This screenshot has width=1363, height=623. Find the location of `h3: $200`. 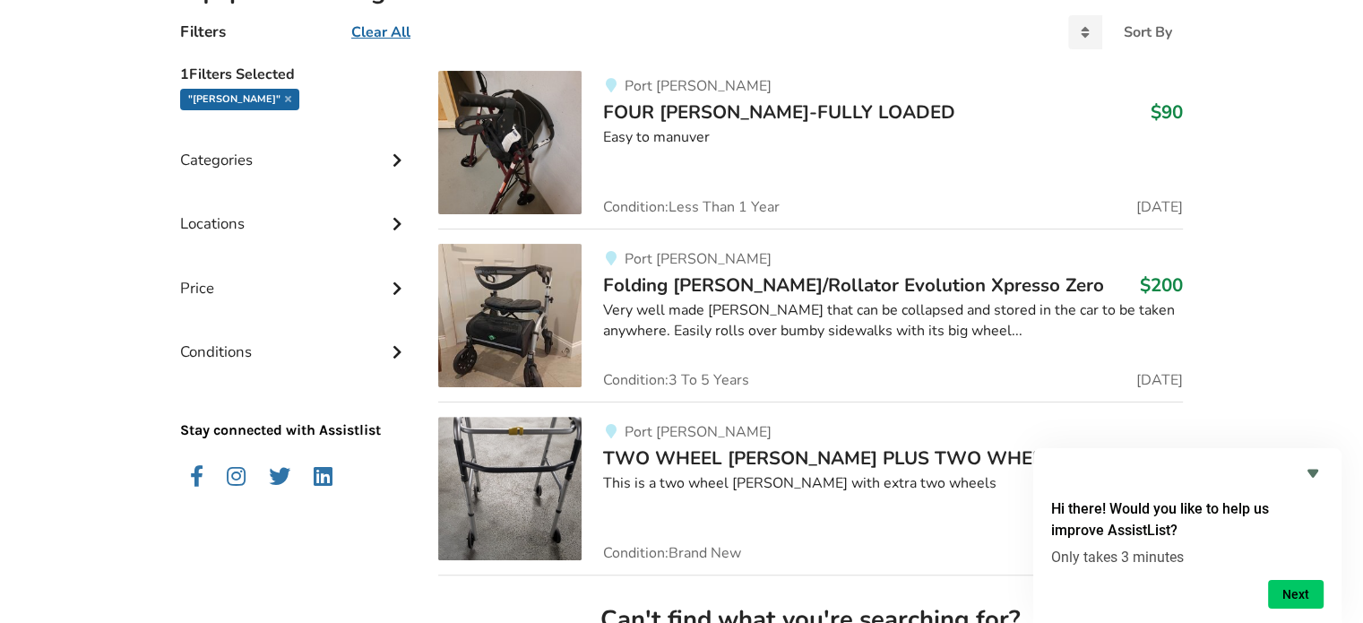

h3: $200 is located at coordinates (1162, 285).